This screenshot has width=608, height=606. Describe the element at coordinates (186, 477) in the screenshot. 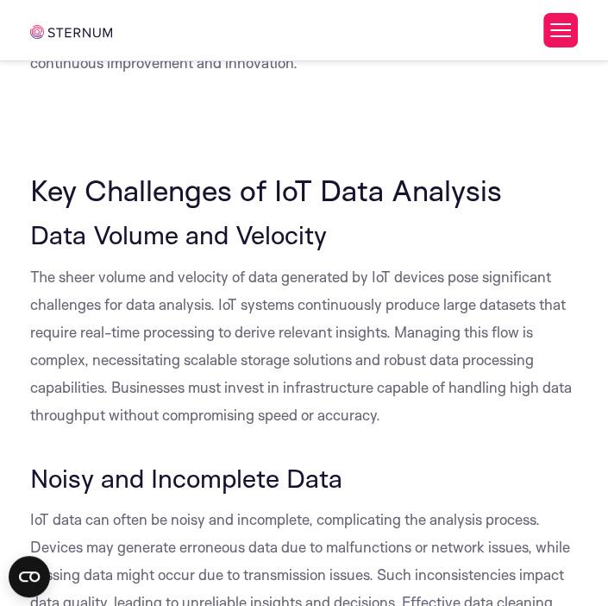

I see `span: Noisy and Incomplete Data` at that location.